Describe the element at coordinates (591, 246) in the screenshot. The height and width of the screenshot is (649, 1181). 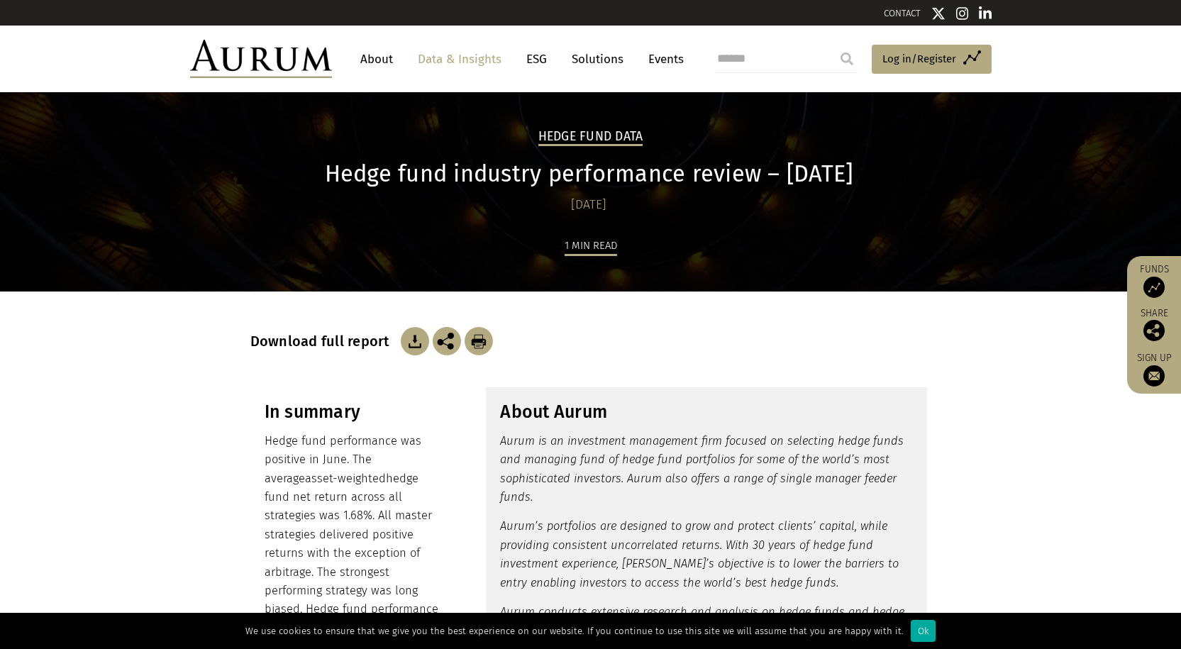
I see `div: 1 min read` at that location.